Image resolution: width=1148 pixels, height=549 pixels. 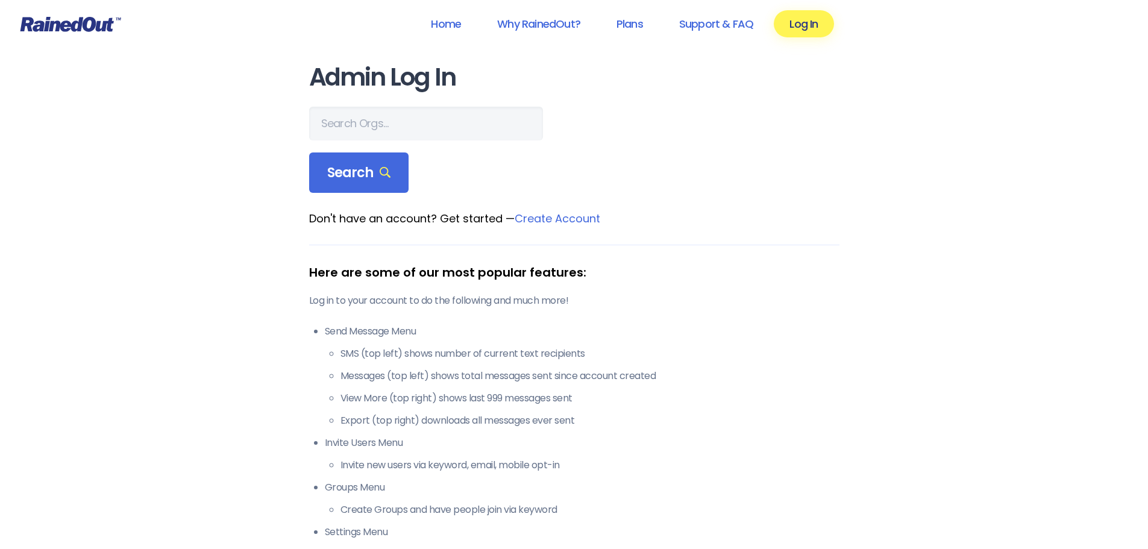 I want to click on a: Plans, so click(x=630, y=24).